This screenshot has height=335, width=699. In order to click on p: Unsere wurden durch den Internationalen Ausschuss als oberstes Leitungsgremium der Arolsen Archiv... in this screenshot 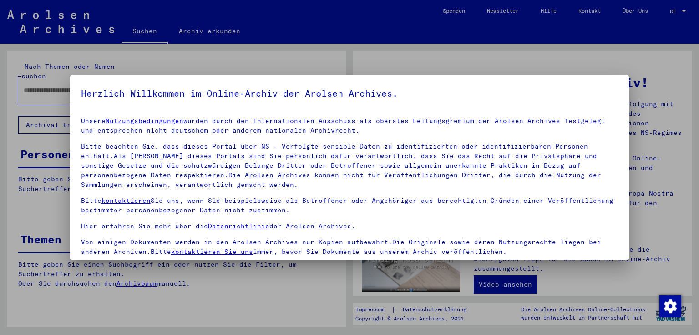, I will do `click(350, 126)`.